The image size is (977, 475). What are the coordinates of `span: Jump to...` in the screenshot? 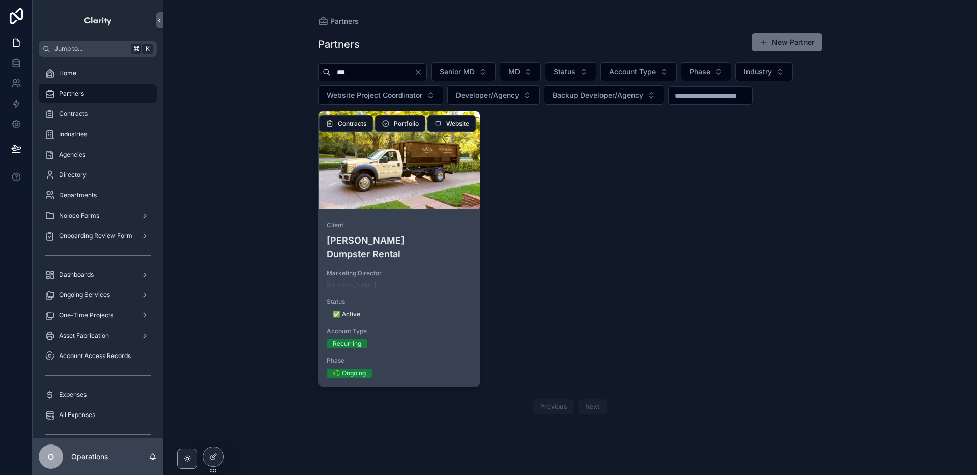 It's located at (91, 49).